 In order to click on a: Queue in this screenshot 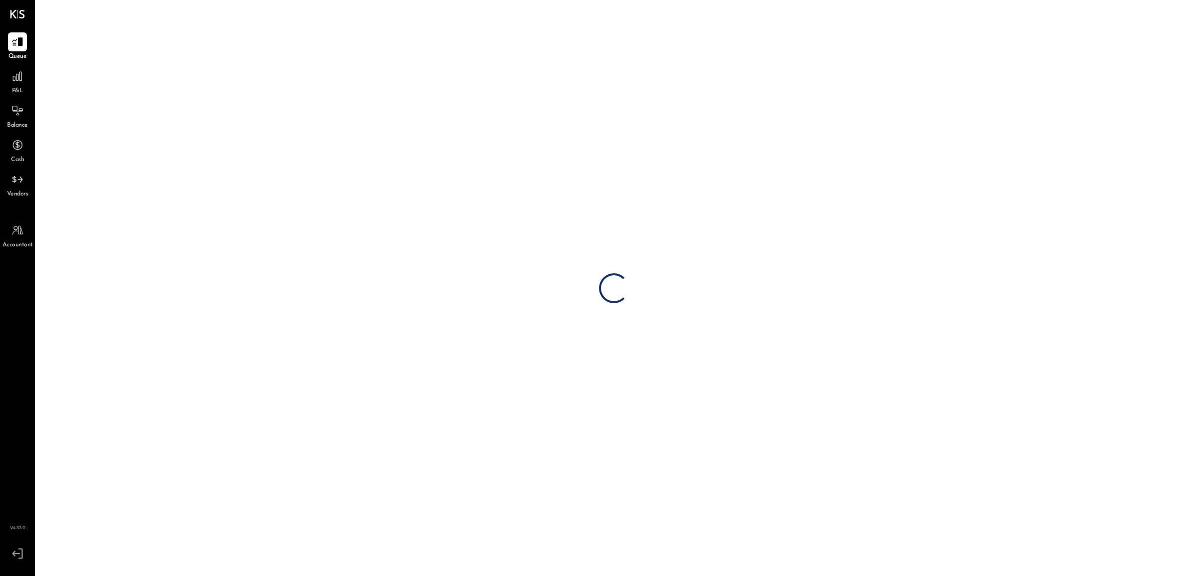, I will do `click(17, 47)`.